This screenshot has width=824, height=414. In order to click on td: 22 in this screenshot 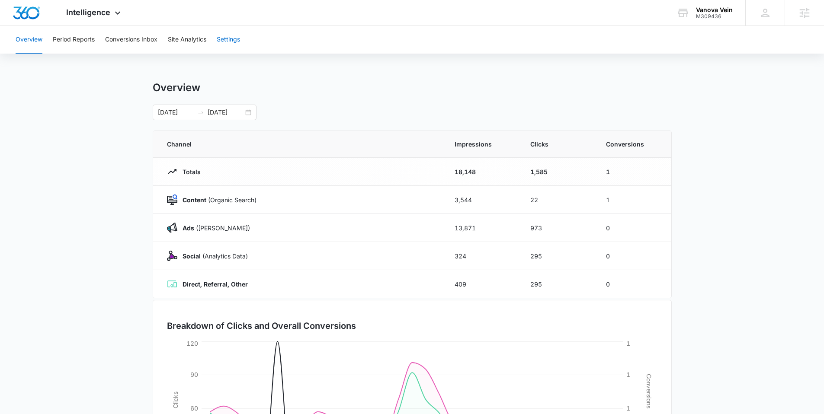, I will do `click(558, 200)`.